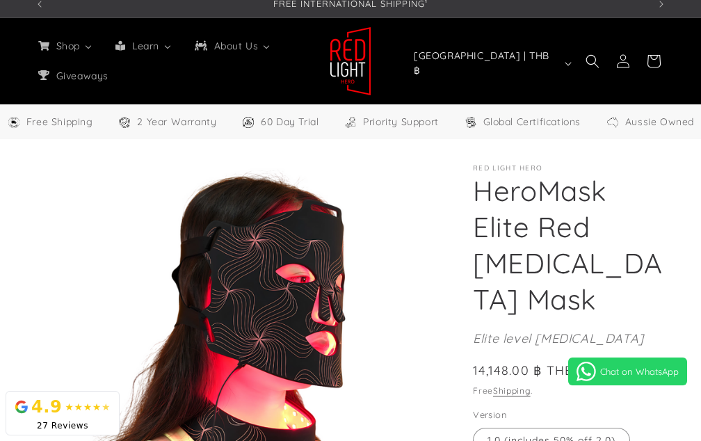 Image resolution: width=701 pixels, height=441 pixels. What do you see at coordinates (65, 46) in the screenshot?
I see `a: Shop` at bounding box center [65, 46].